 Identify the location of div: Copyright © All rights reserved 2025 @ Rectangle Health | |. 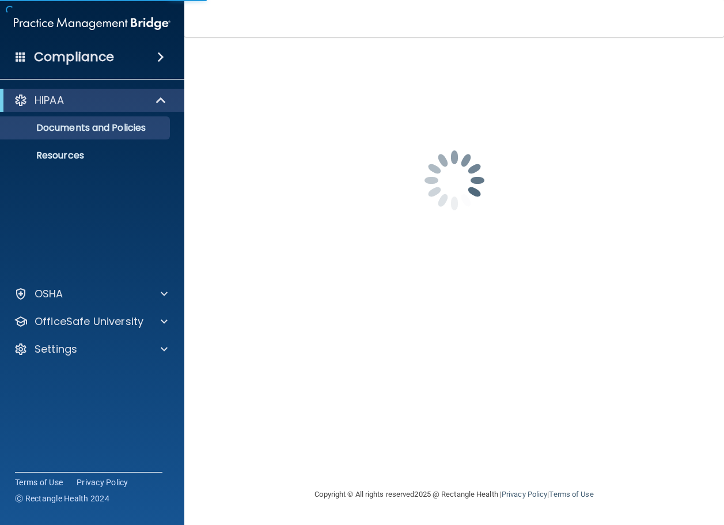
(454, 494).